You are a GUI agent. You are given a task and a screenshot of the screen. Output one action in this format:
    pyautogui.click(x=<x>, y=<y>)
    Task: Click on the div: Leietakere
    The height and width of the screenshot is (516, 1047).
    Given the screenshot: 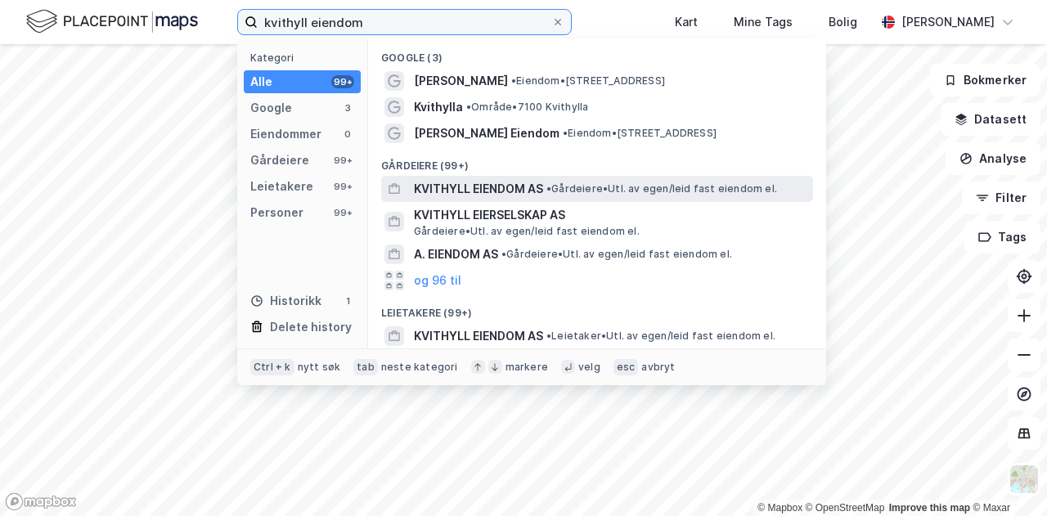 What is the action you would take?
    pyautogui.click(x=281, y=187)
    